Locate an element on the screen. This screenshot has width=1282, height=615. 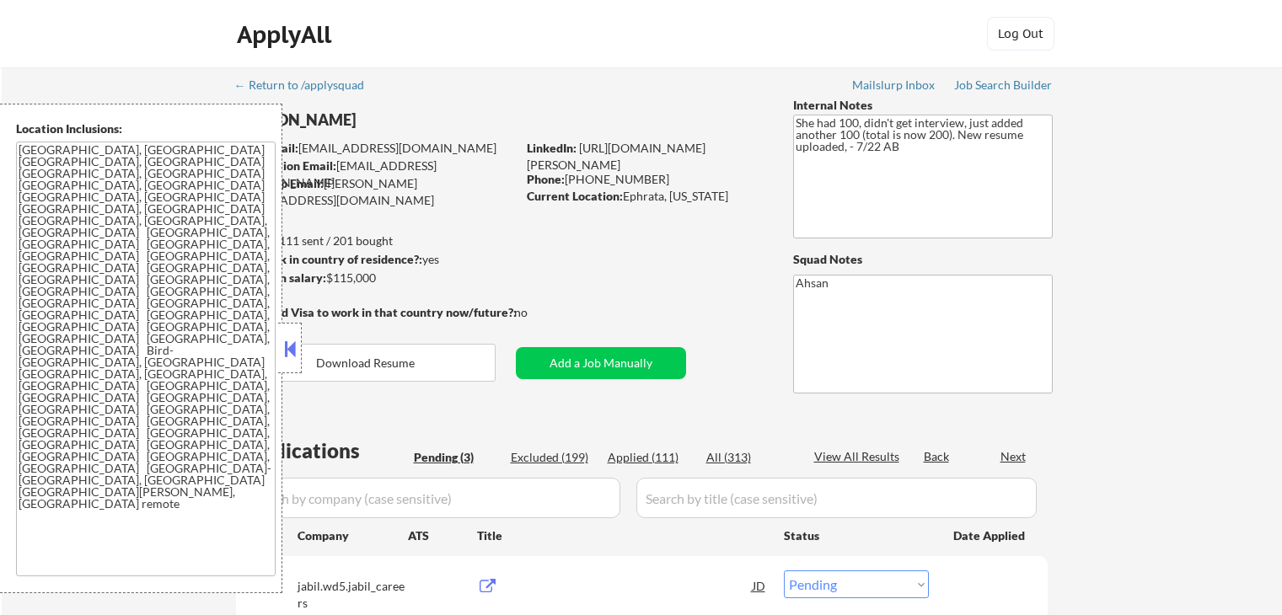
div: Applications is located at coordinates (325, 451).